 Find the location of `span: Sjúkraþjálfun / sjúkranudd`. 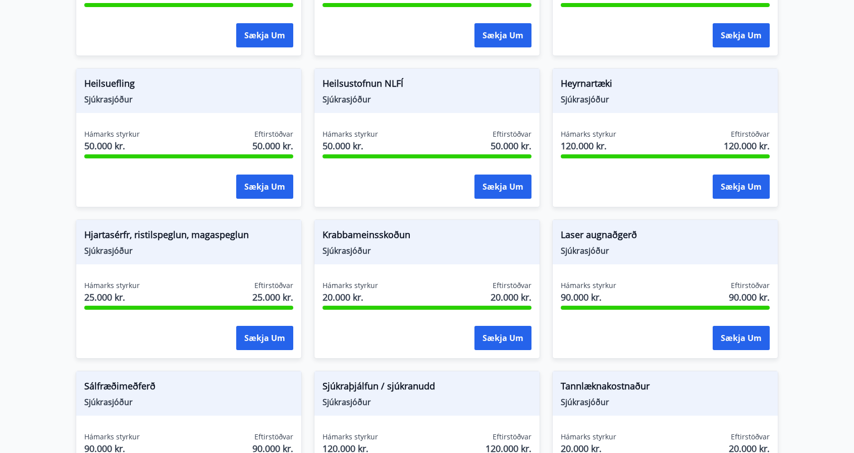

span: Sjúkraþjálfun / sjúkranudd is located at coordinates (427, 388).